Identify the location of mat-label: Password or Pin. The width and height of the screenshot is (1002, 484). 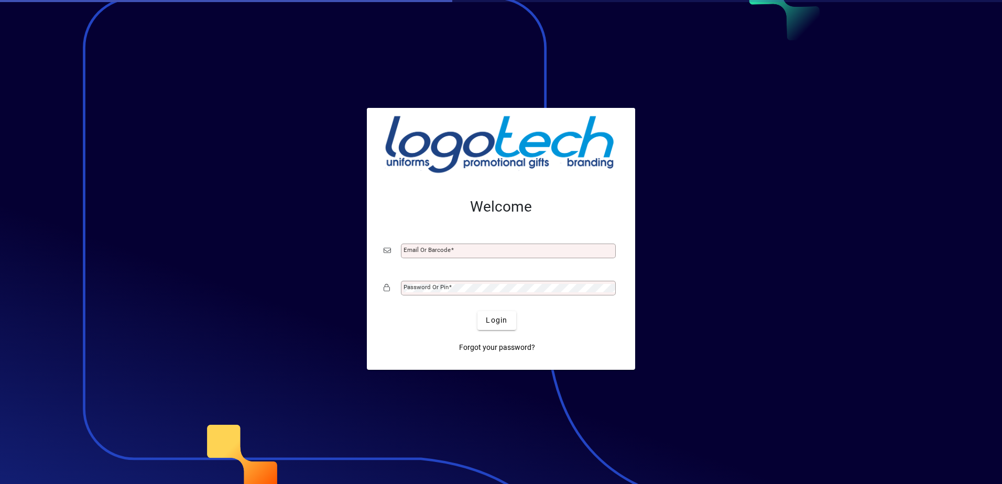
(426, 287).